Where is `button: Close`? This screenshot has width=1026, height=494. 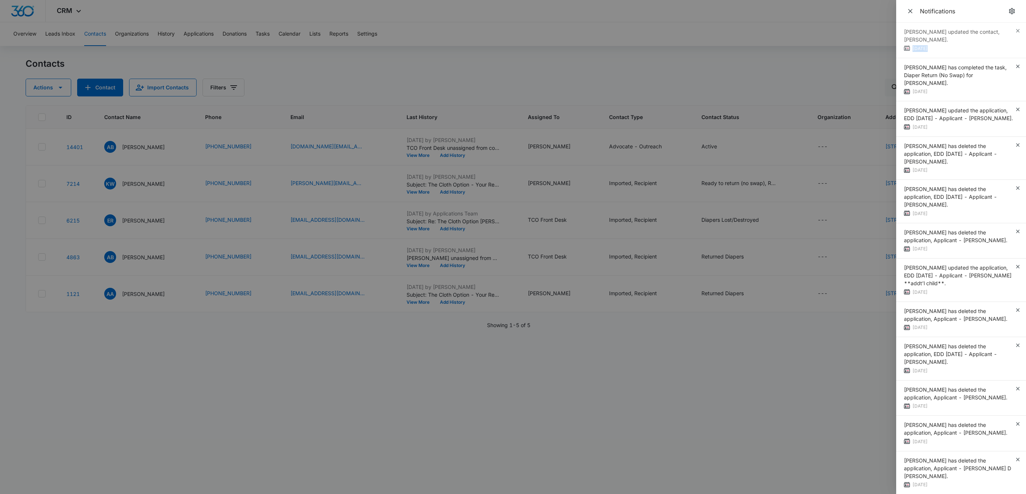 button: Close is located at coordinates (910, 11).